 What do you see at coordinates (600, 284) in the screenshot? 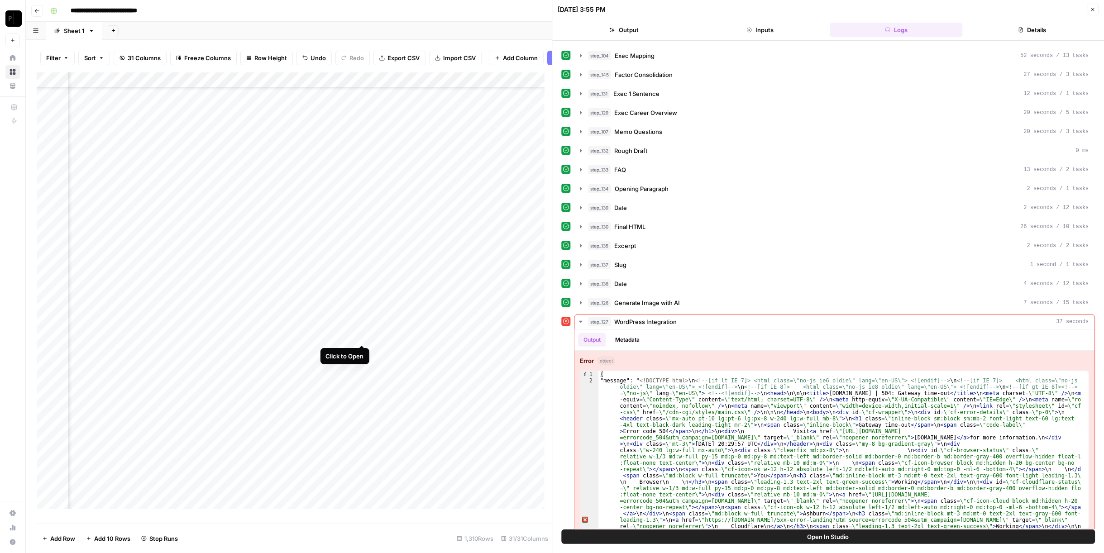
I see `span: step_136` at bounding box center [600, 284].